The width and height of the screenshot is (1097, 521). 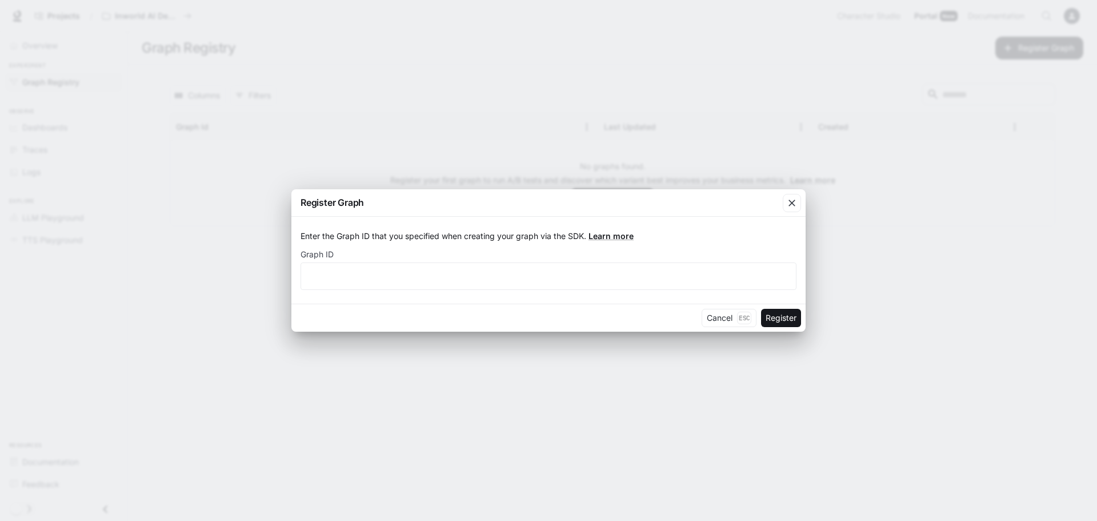 I want to click on p: Graph ID, so click(x=317, y=254).